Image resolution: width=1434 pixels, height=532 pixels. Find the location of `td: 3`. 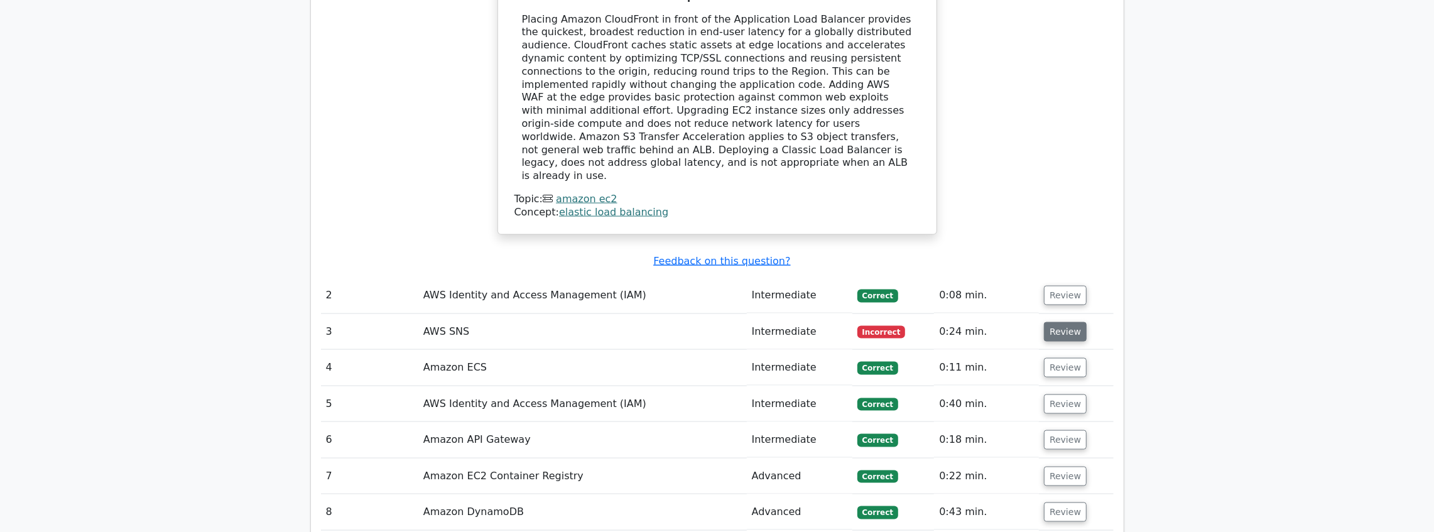

td: 3 is located at coordinates (369, 332).